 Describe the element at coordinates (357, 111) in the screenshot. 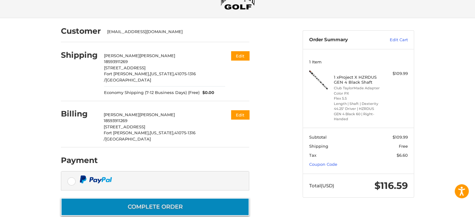

I see `li: Length | Shaft | Dexterity 44.25" Driver | HZRDUS GEN 4 Black 60 | Right-Handed` at that location.